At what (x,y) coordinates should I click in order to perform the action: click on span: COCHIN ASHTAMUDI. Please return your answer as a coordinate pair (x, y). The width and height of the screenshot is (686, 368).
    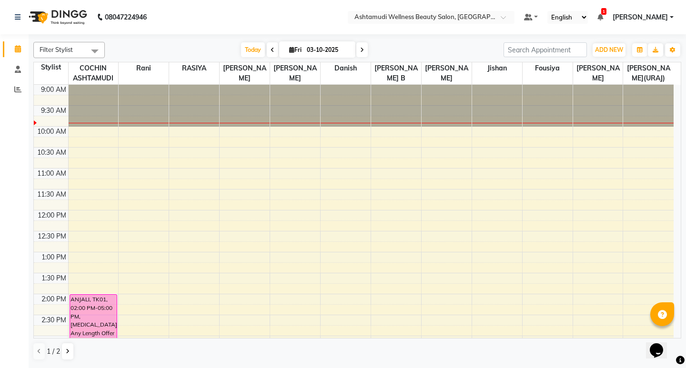
    Looking at the image, I should click on (93, 73).